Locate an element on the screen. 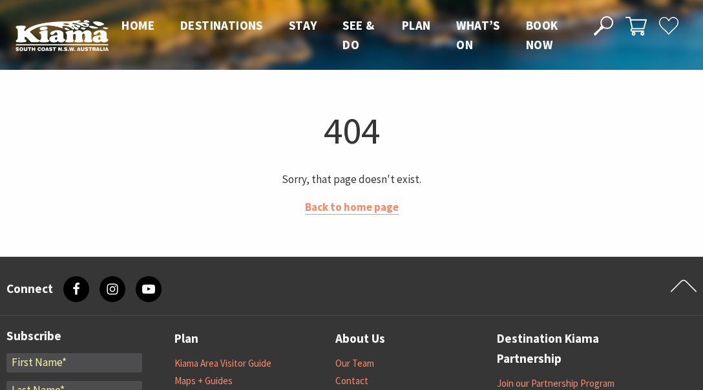 This screenshot has width=703, height=390. img: Kiama Logo is located at coordinates (62, 36).